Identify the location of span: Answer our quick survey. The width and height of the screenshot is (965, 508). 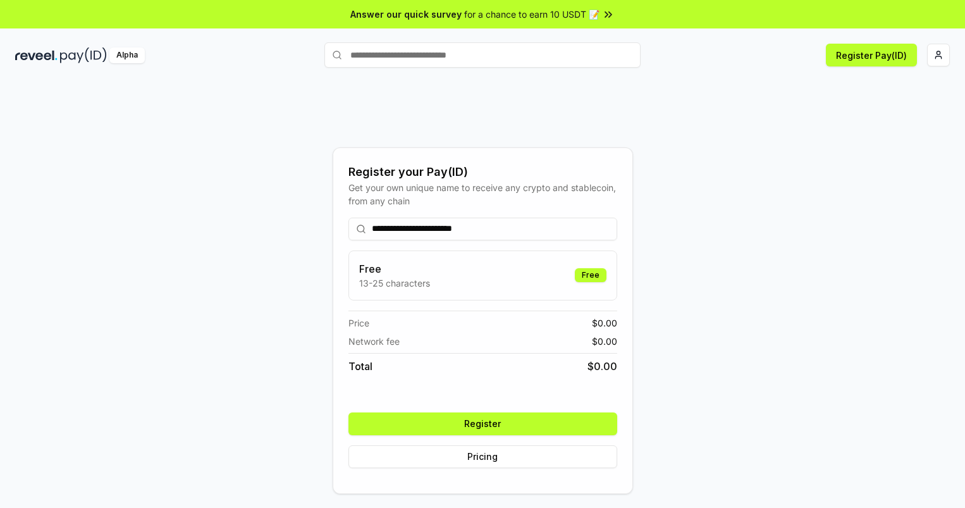
(406, 14).